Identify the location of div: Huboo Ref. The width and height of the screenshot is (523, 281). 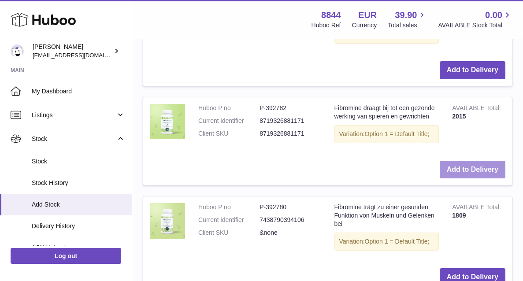
(326, 25).